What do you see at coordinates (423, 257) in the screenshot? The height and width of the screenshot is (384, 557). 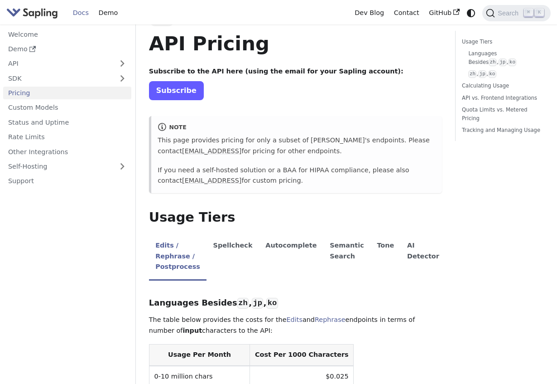 I see `li: AI Detector` at bounding box center [423, 257].